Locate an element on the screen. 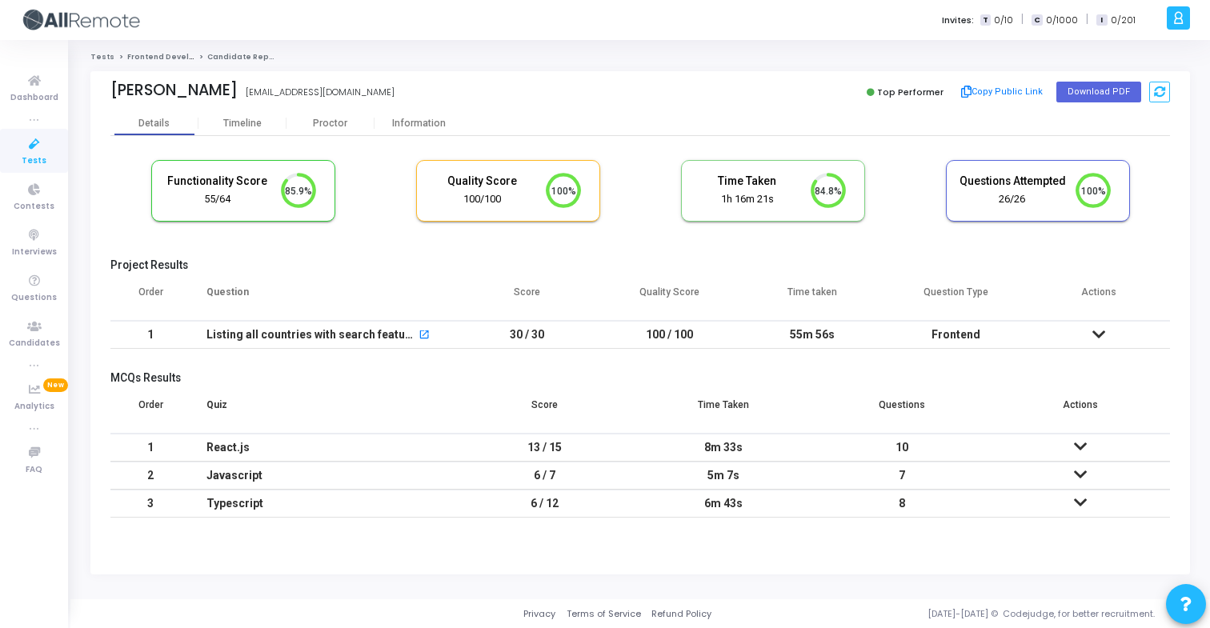  a: Refund Policy is located at coordinates (681, 614).